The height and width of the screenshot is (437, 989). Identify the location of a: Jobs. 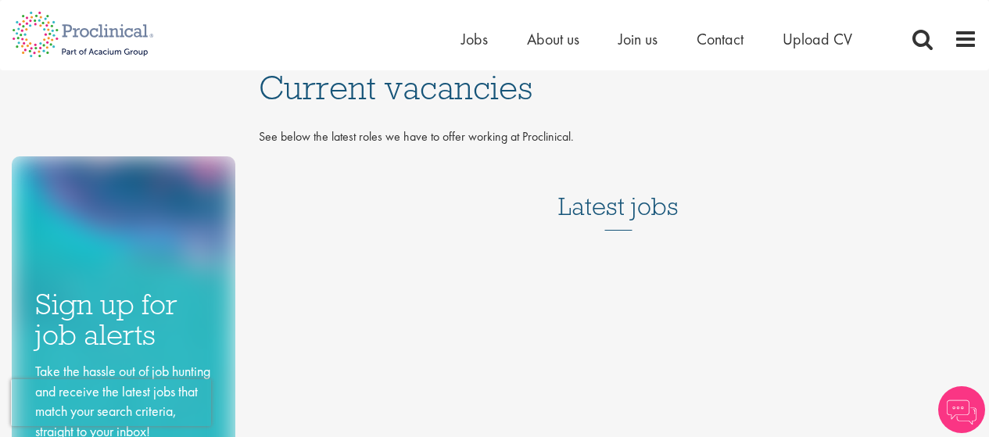
(474, 39).